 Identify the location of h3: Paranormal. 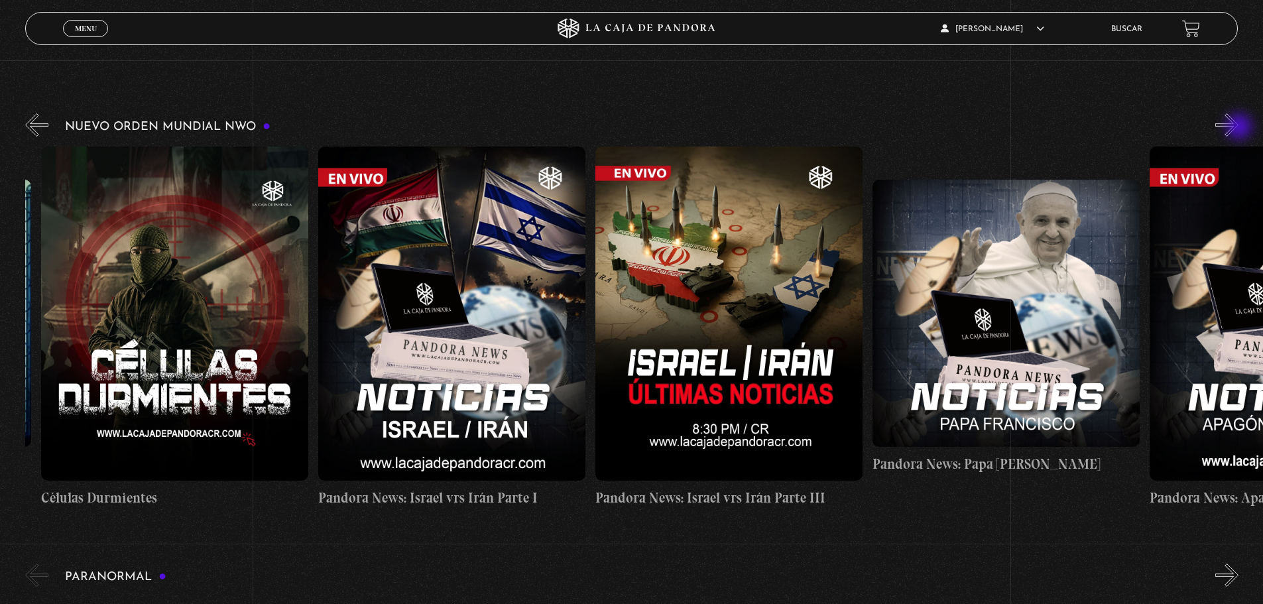
(115, 577).